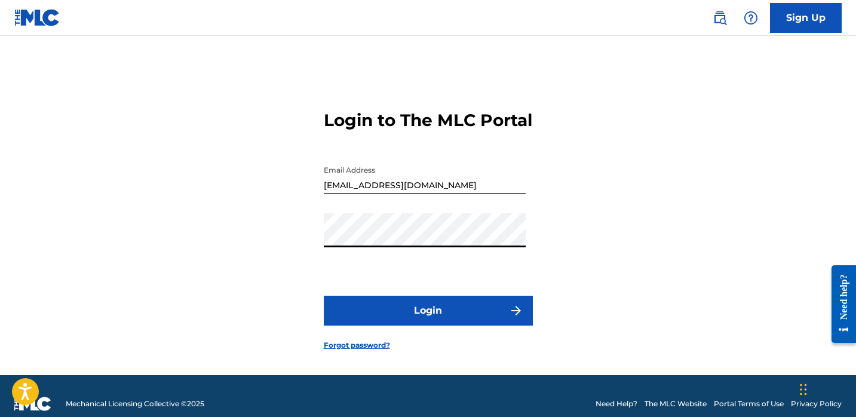  Describe the element at coordinates (21, 48) in the screenshot. I see `div: Open Resource Center` at that location.